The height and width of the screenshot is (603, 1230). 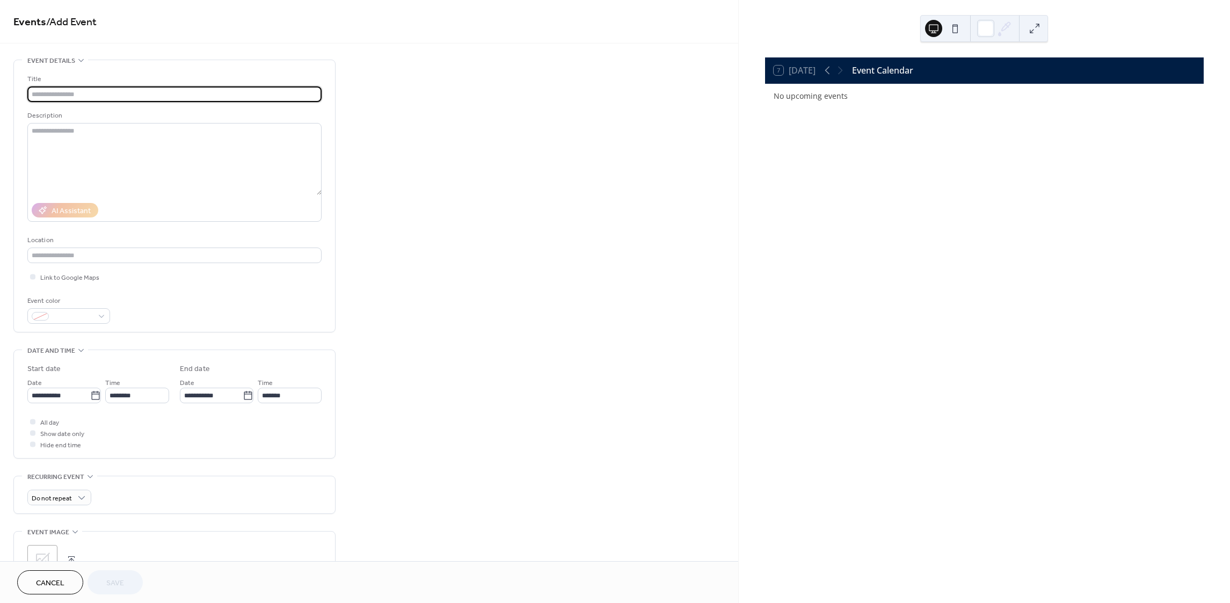 What do you see at coordinates (44, 369) in the screenshot?
I see `div: Start date` at bounding box center [44, 369].